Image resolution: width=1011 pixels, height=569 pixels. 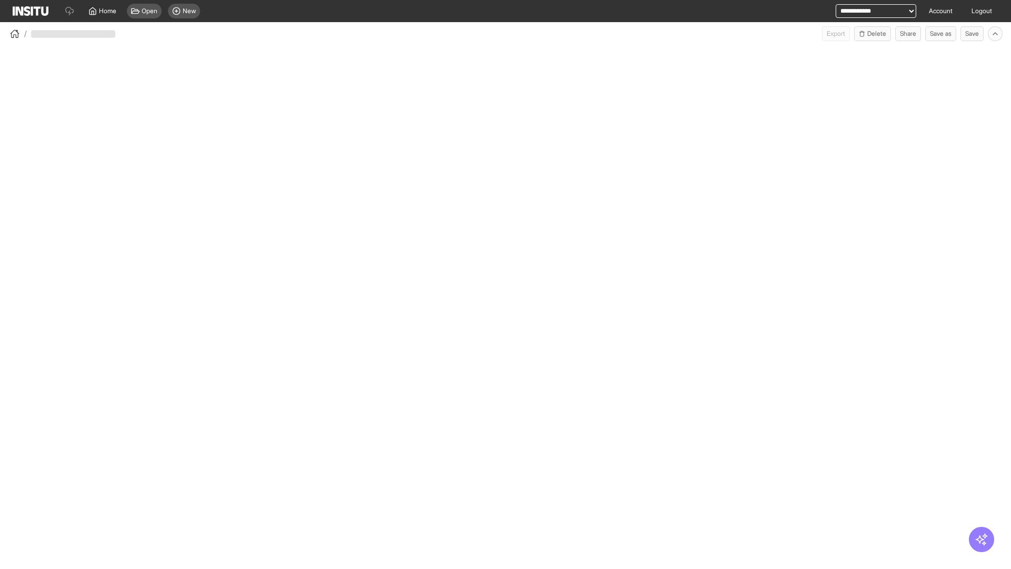 What do you see at coordinates (836, 34) in the screenshot?
I see `span: Can currently only export from Insights reports.` at bounding box center [836, 34].